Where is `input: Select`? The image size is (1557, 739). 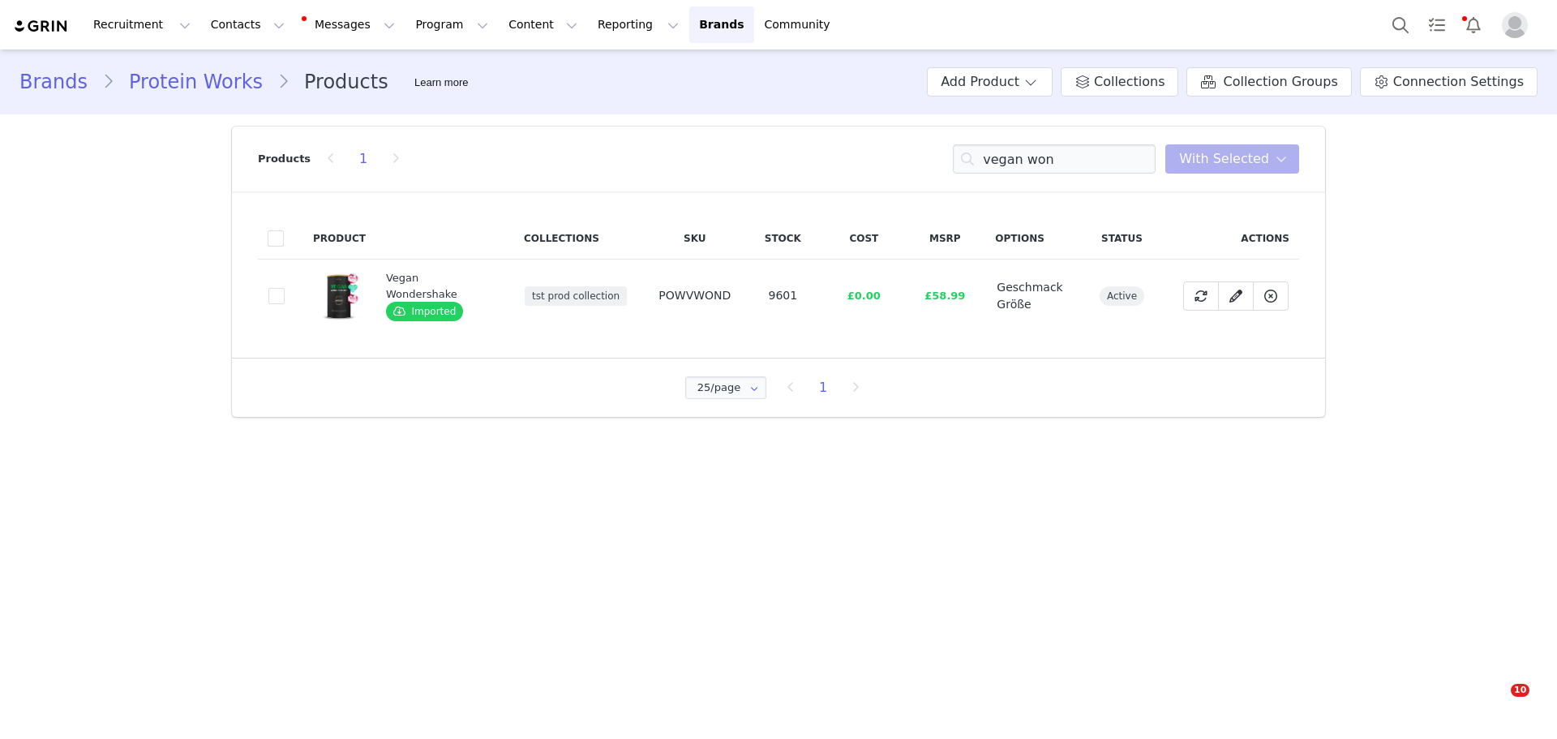
input: Select is located at coordinates (726, 388).